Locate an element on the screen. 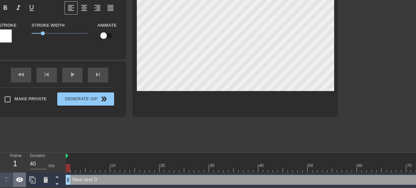  span: format_align_center is located at coordinates (84, 8).